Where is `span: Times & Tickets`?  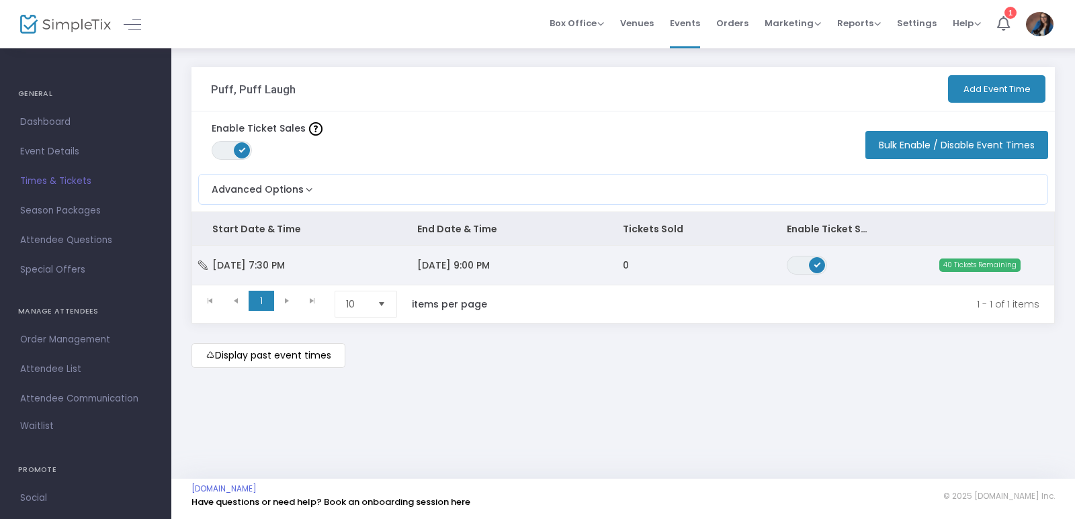 span: Times & Tickets is located at coordinates (85, 181).